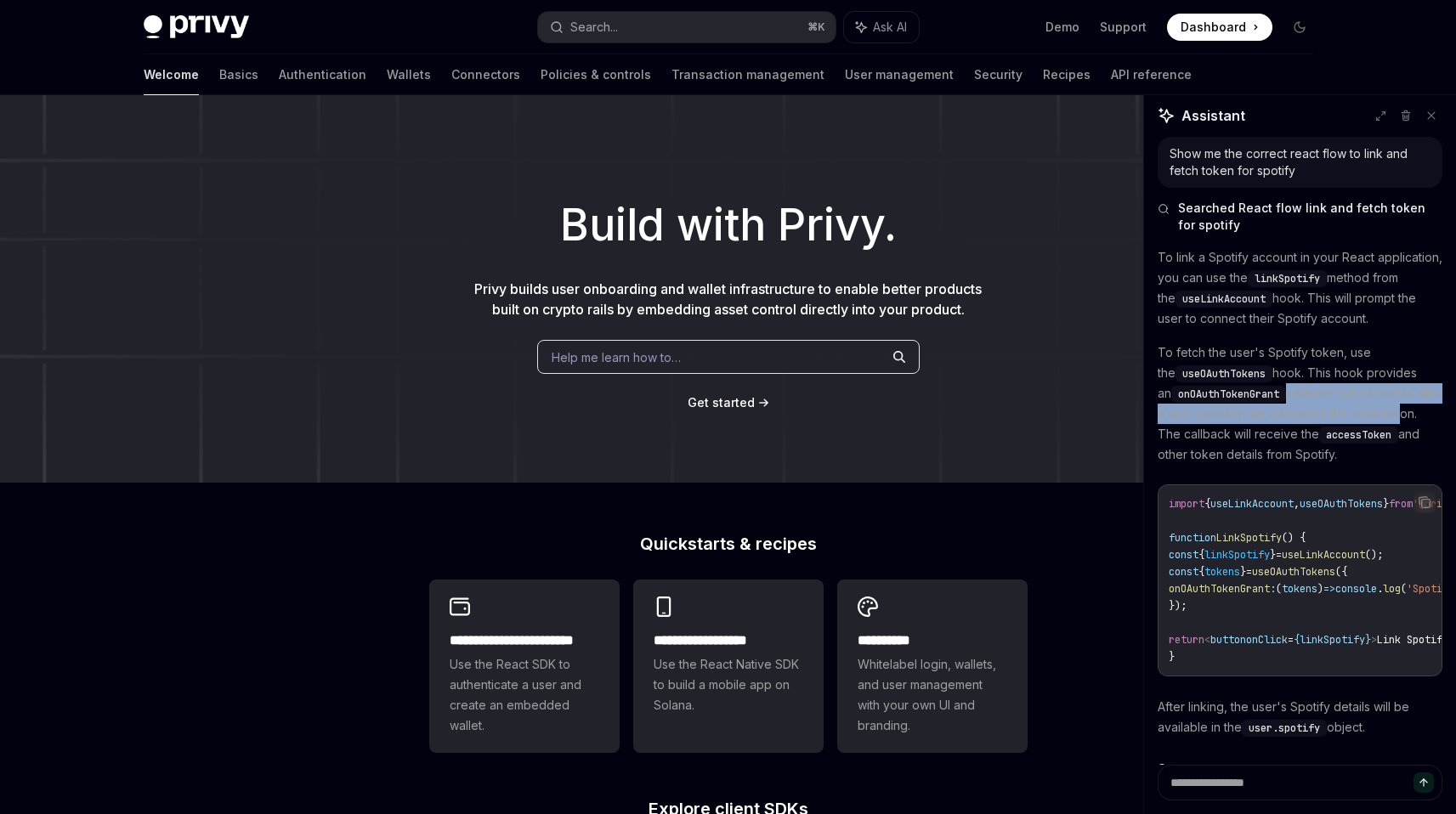 Image resolution: width=1456 pixels, height=814 pixels. I want to click on p: To fetch the user's Spotify token, use the hook. This hook provides an callback that executes aft..., so click(1299, 404).